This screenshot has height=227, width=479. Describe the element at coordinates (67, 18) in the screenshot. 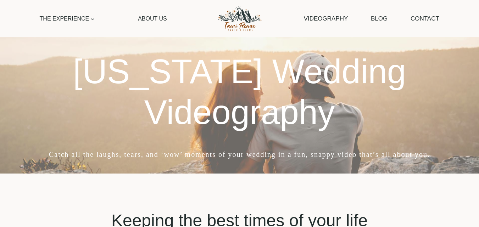

I see `a: The Experience` at that location.